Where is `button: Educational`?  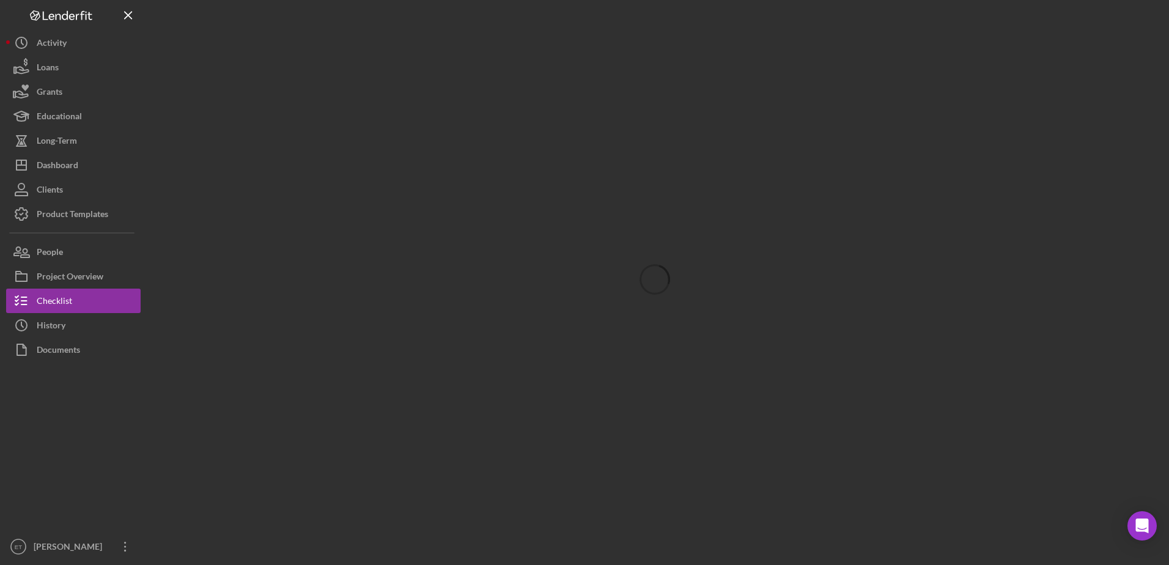
button: Educational is located at coordinates (73, 116).